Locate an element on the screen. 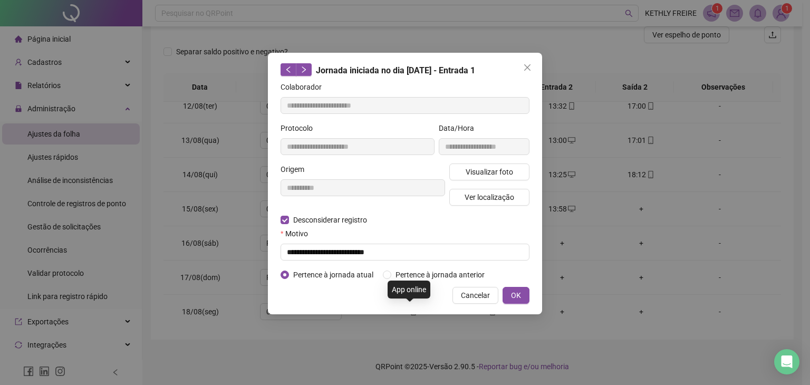 The image size is (810, 385). label: Data/Hora is located at coordinates (460, 128).